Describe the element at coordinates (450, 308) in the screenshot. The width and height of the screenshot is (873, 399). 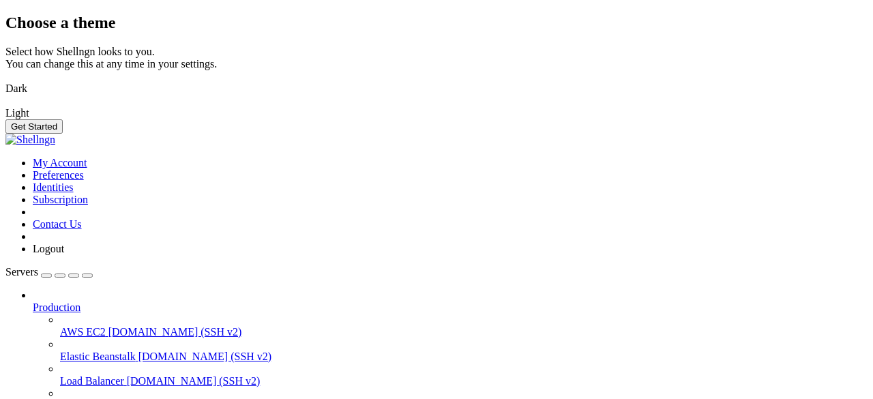
I see `a: Production` at that location.